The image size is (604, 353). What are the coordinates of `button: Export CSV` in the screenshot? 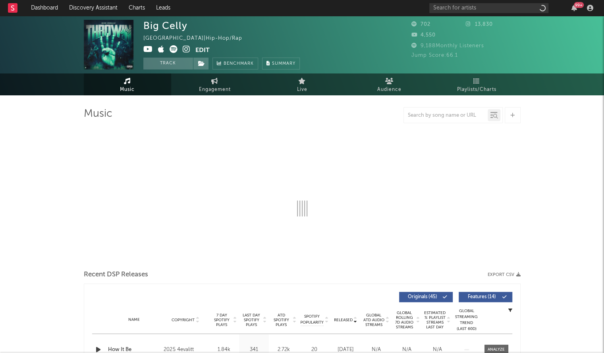 It's located at (504, 275).